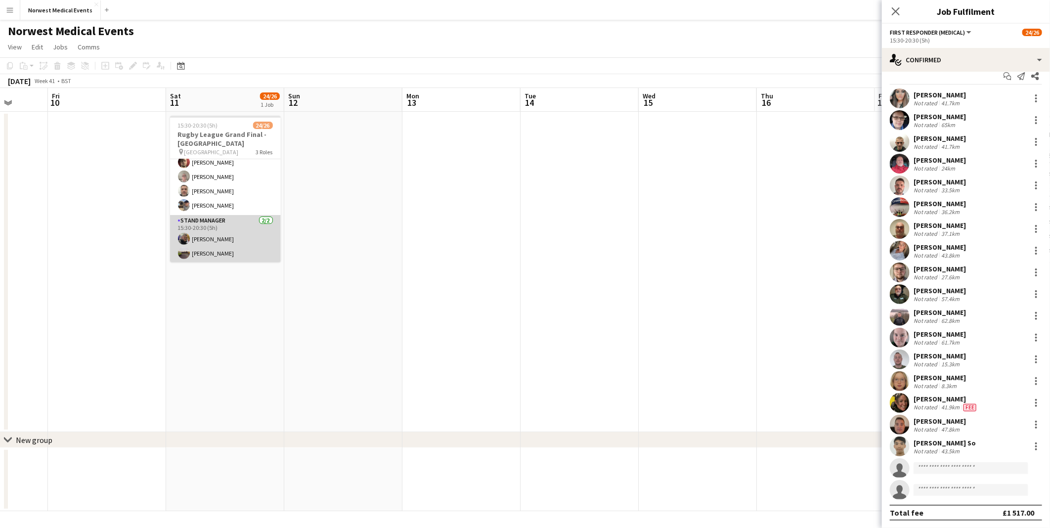  What do you see at coordinates (649, 96) in the screenshot?
I see `span: Wed` at bounding box center [649, 96].